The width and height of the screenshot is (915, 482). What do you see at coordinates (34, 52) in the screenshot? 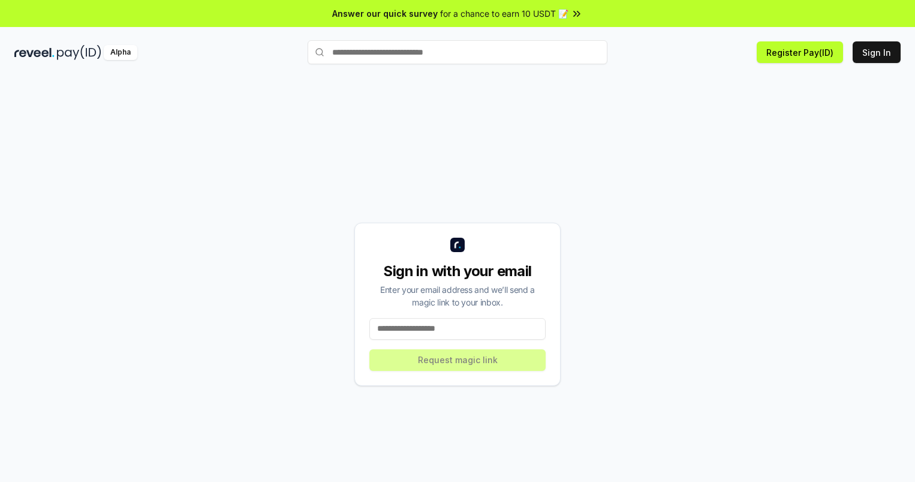
I see `img: reveel_dark` at bounding box center [34, 52].